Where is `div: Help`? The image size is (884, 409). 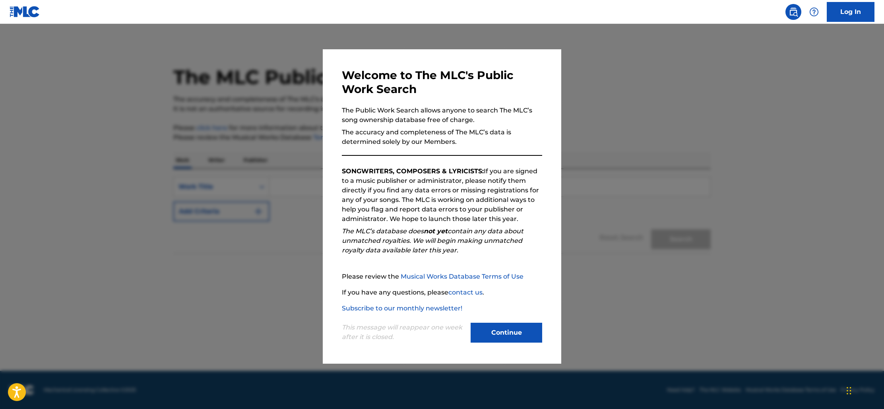 div: Help is located at coordinates (814, 12).